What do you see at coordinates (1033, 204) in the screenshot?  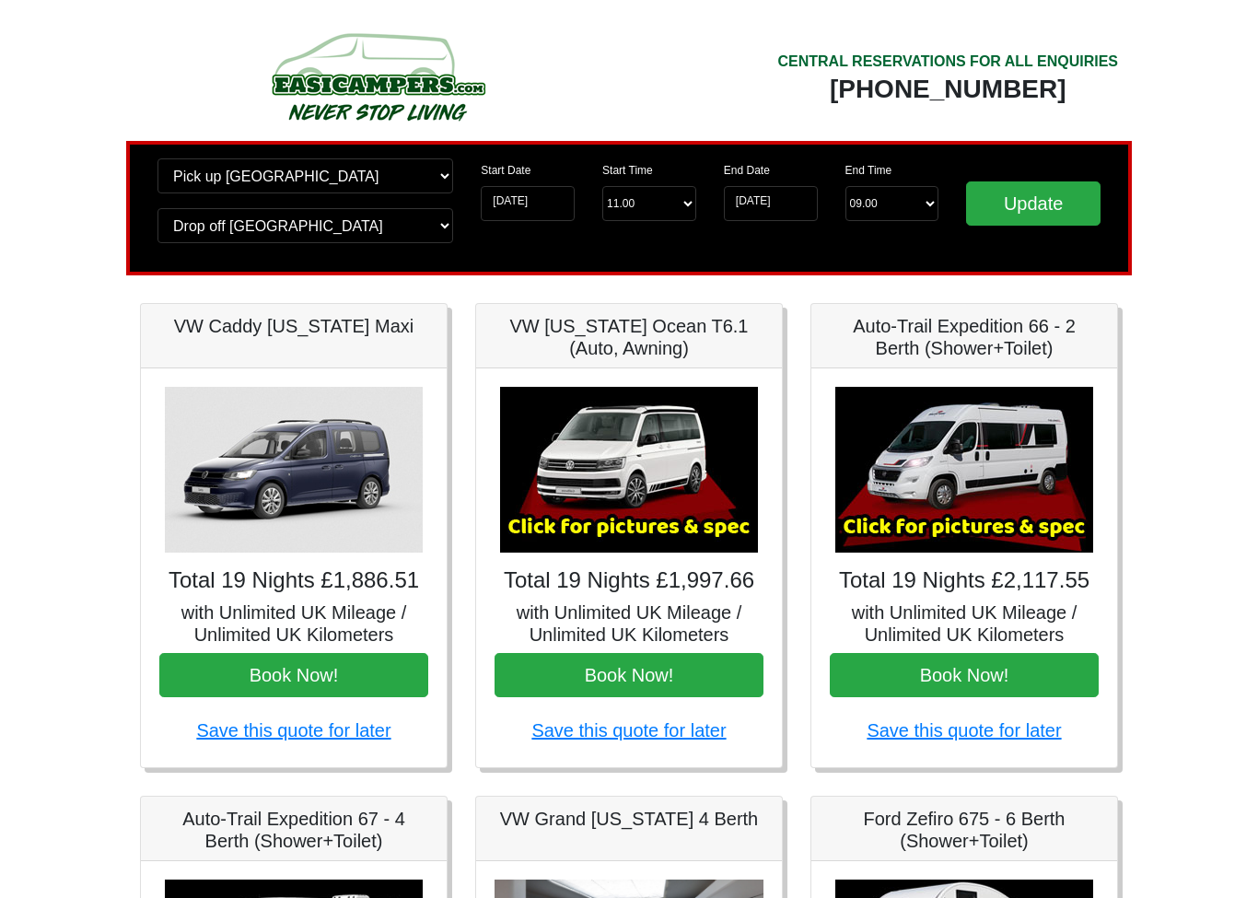 I see `input: Update` at bounding box center [1033, 204].